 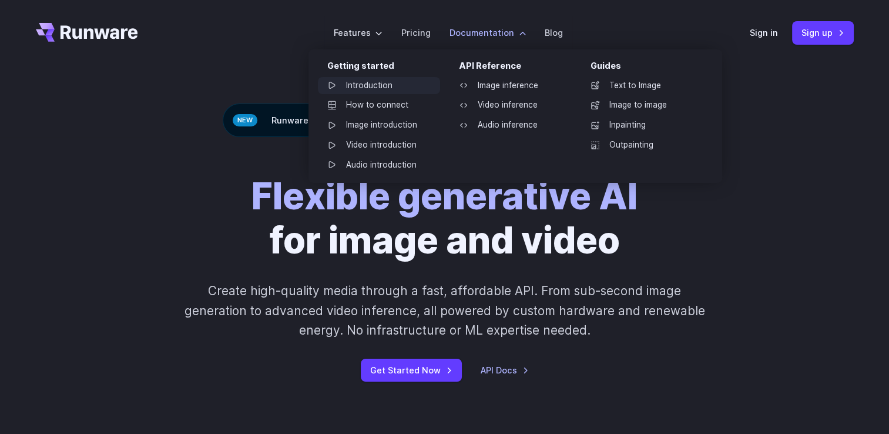 I want to click on a: Inpainting, so click(x=642, y=125).